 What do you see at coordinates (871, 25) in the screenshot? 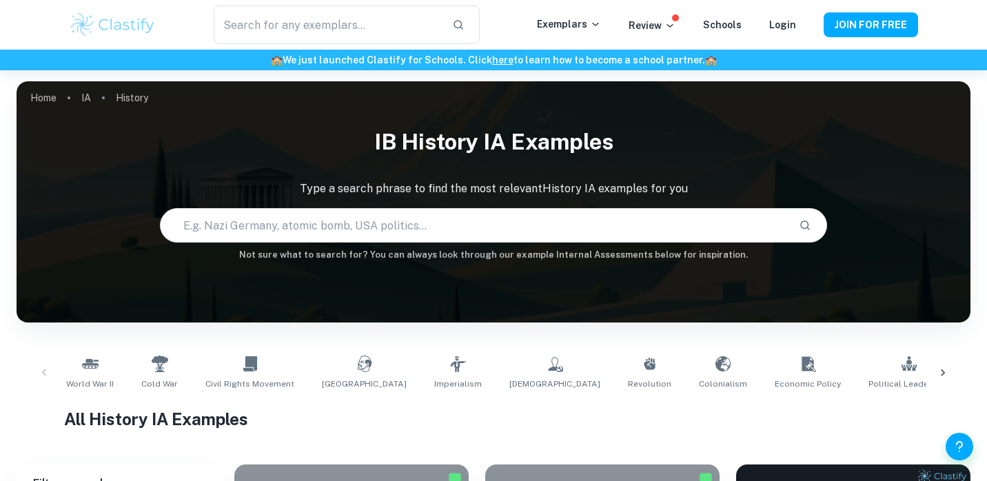
I see `button: JOIN FOR FREE` at bounding box center [871, 25].